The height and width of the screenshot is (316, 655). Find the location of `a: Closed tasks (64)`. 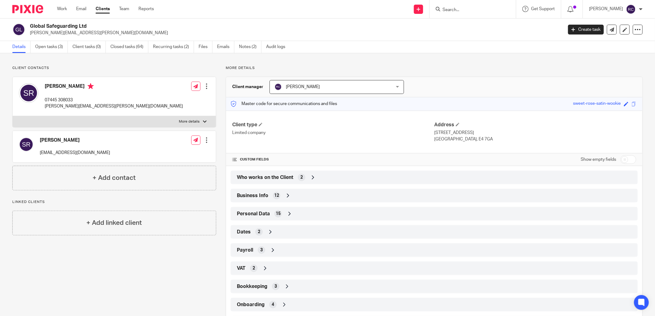

a: Closed tasks (64) is located at coordinates (129, 47).